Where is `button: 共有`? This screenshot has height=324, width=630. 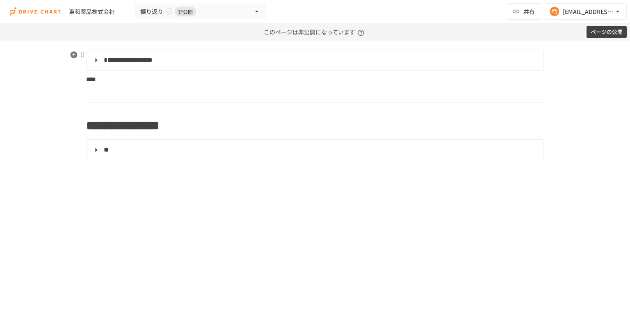 button: 共有 is located at coordinates (524, 11).